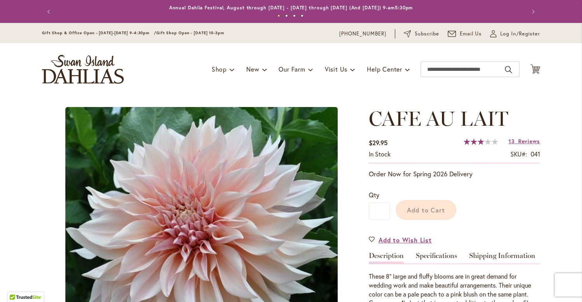 The height and width of the screenshot is (302, 582). I want to click on a: Description, so click(387, 258).